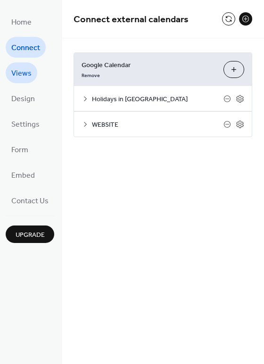  Describe the element at coordinates (25, 124) in the screenshot. I see `a: Settings` at that location.